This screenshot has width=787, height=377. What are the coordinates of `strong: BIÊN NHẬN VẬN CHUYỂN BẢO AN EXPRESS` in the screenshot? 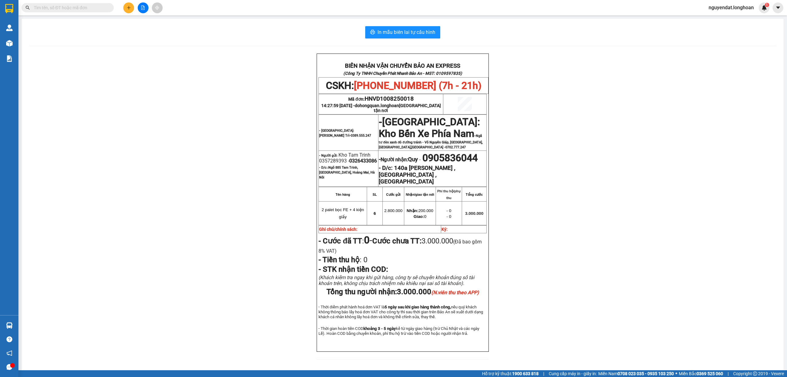 It's located at (403, 66).